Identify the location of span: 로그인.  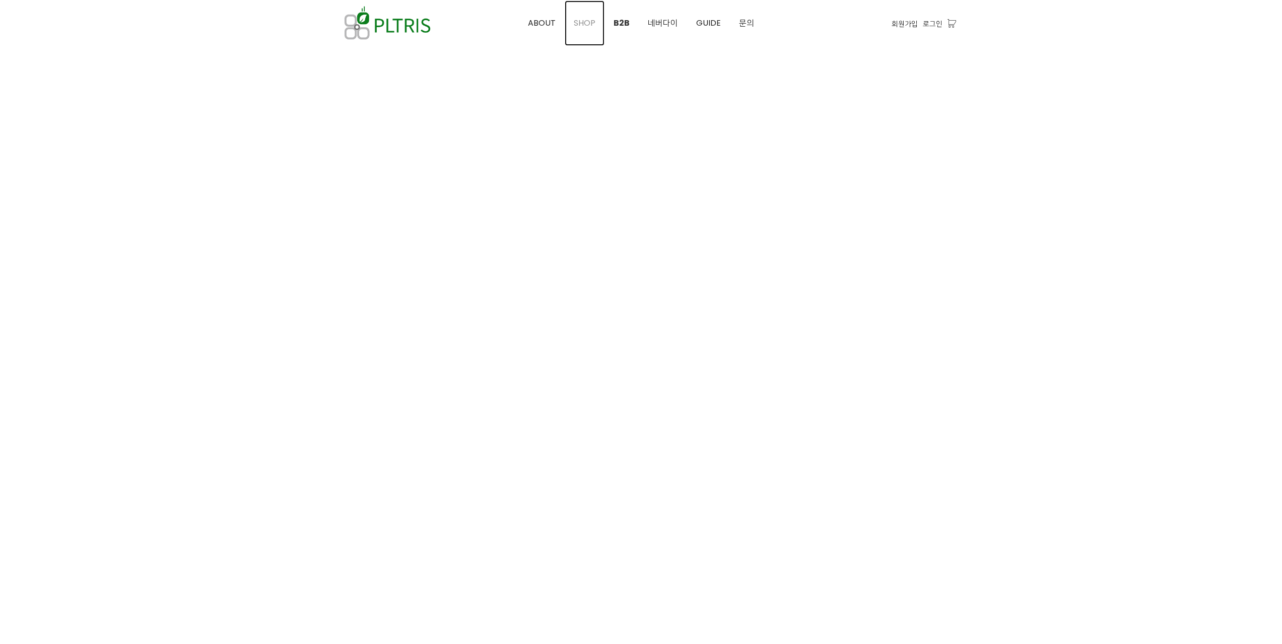
(932, 24).